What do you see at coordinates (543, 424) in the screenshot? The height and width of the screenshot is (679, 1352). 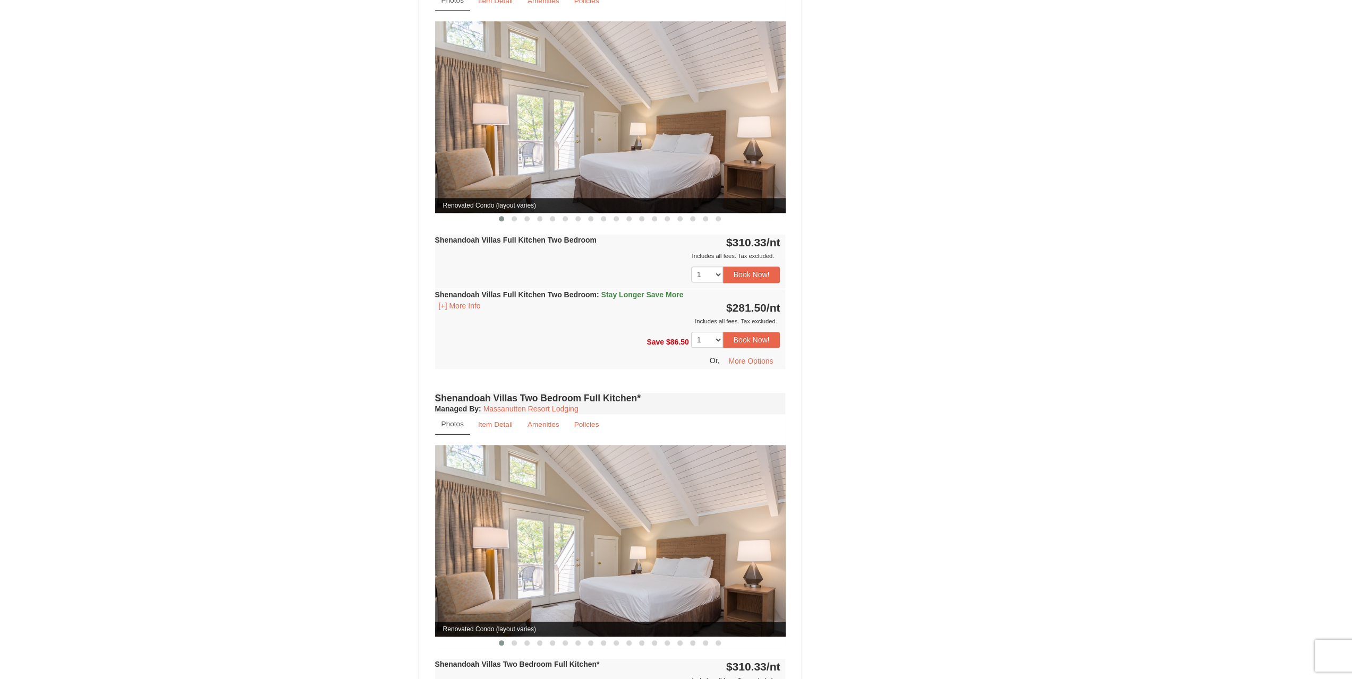 I see `small: Amenities` at bounding box center [543, 424].